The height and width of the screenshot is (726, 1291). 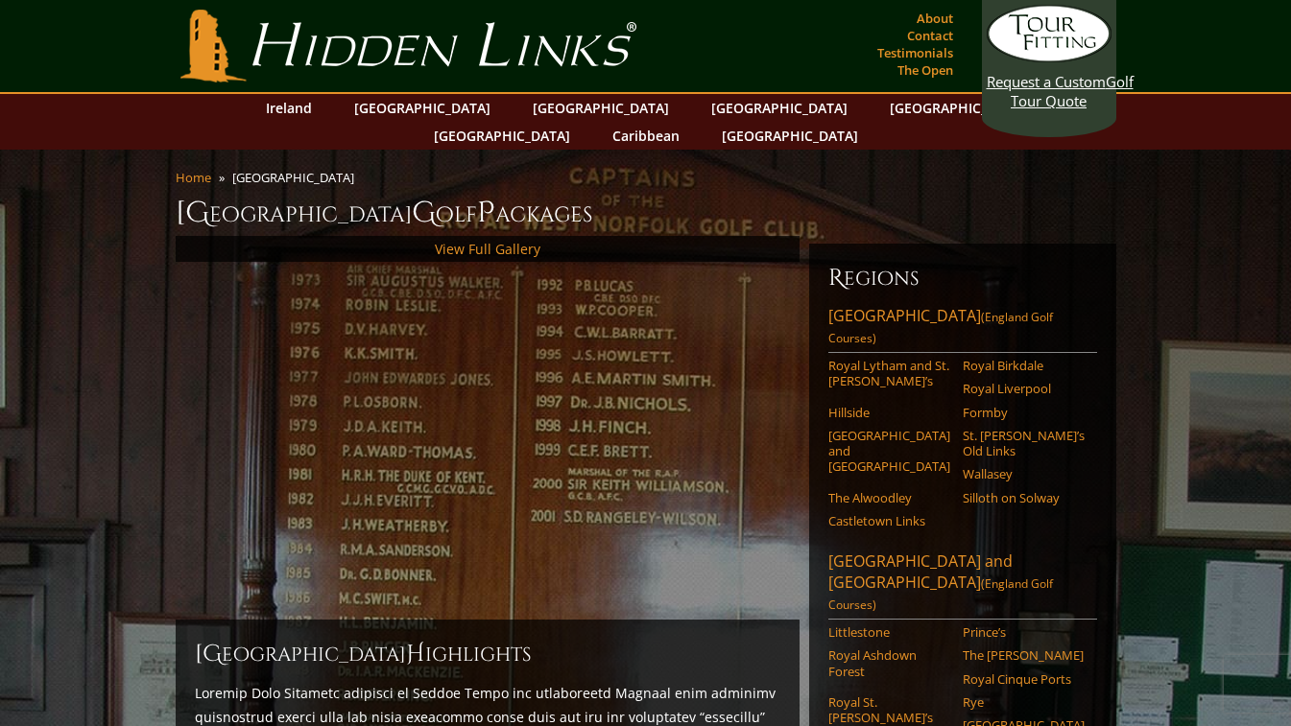 I want to click on a: Castletown Links, so click(x=889, y=521).